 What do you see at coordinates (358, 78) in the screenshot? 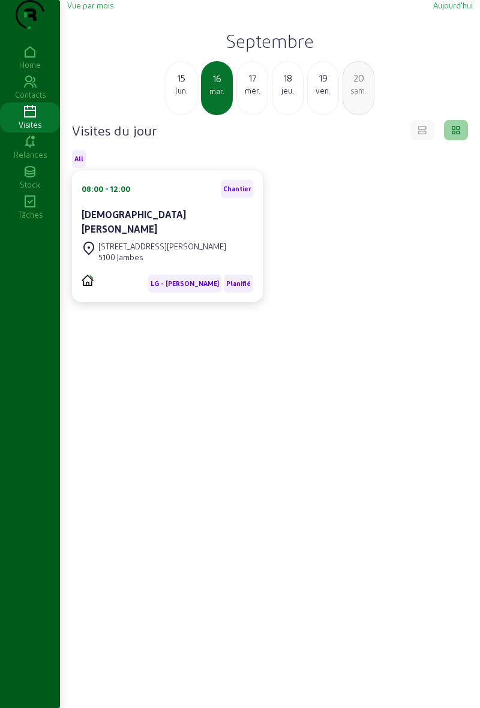
I see `div: 20` at bounding box center [358, 78].